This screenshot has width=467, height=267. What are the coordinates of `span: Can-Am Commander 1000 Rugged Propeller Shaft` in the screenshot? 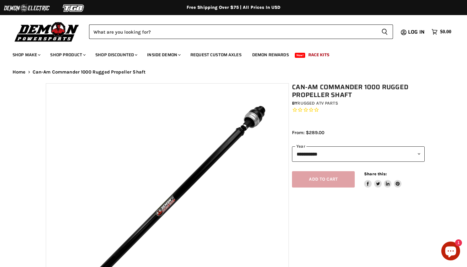 It's located at (89, 72).